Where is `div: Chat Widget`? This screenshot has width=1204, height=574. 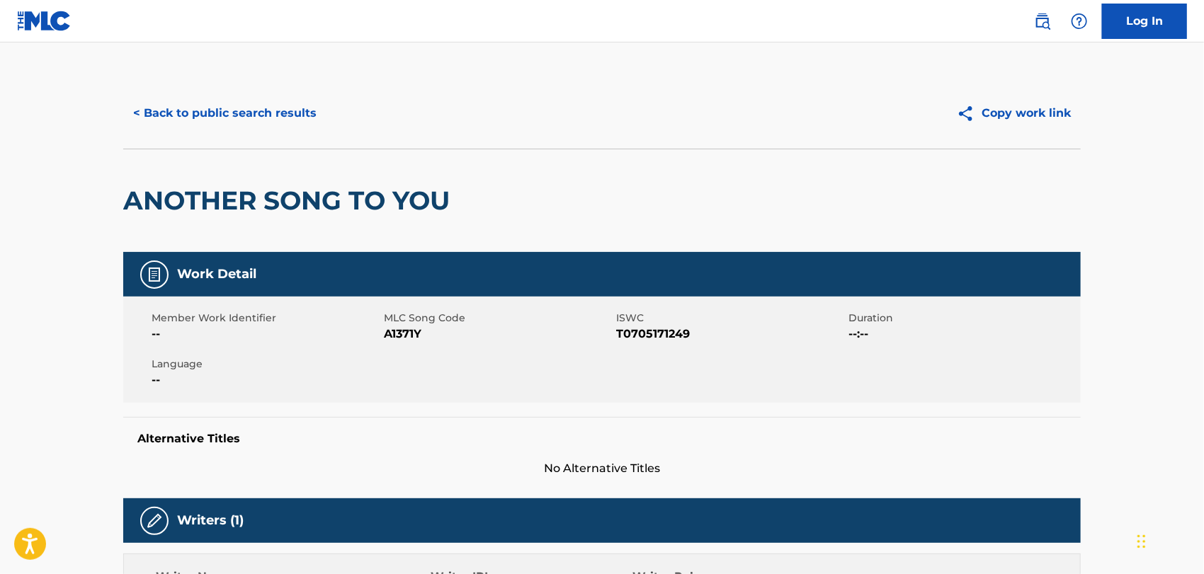
div: Chat Widget is located at coordinates (1168, 540).